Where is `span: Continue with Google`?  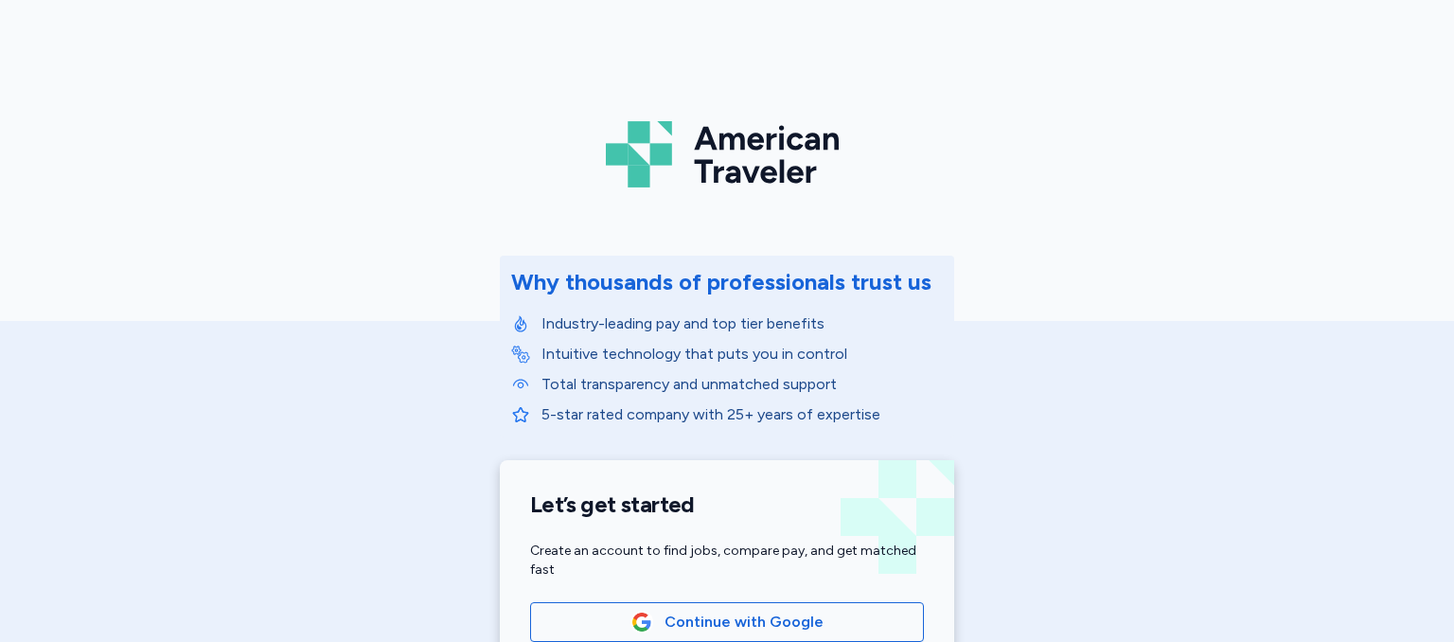 span: Continue with Google is located at coordinates (744, 622).